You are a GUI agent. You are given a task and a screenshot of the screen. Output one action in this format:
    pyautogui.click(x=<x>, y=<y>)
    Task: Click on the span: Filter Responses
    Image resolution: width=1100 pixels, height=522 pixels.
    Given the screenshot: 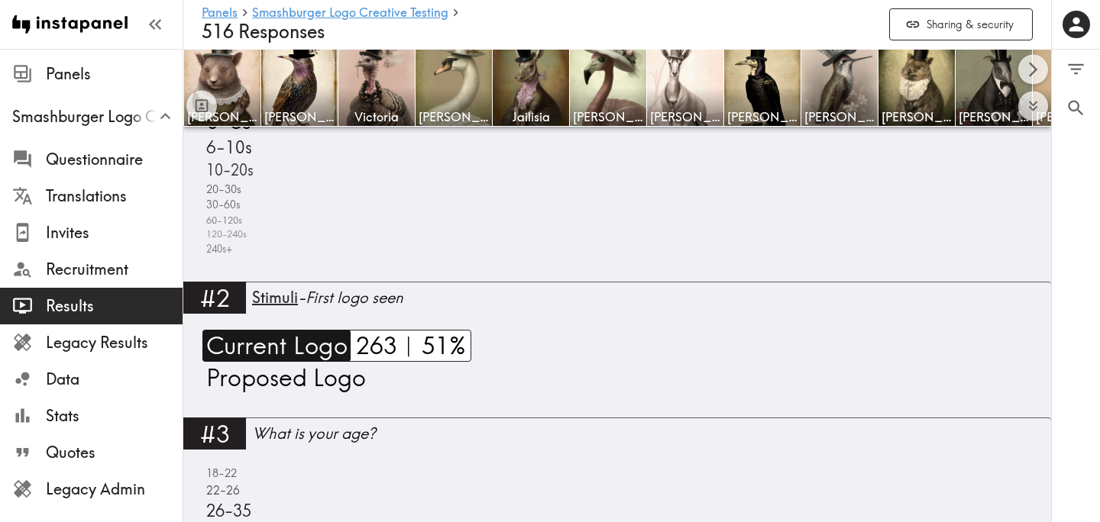 What is the action you would take?
    pyautogui.click(x=1075, y=69)
    